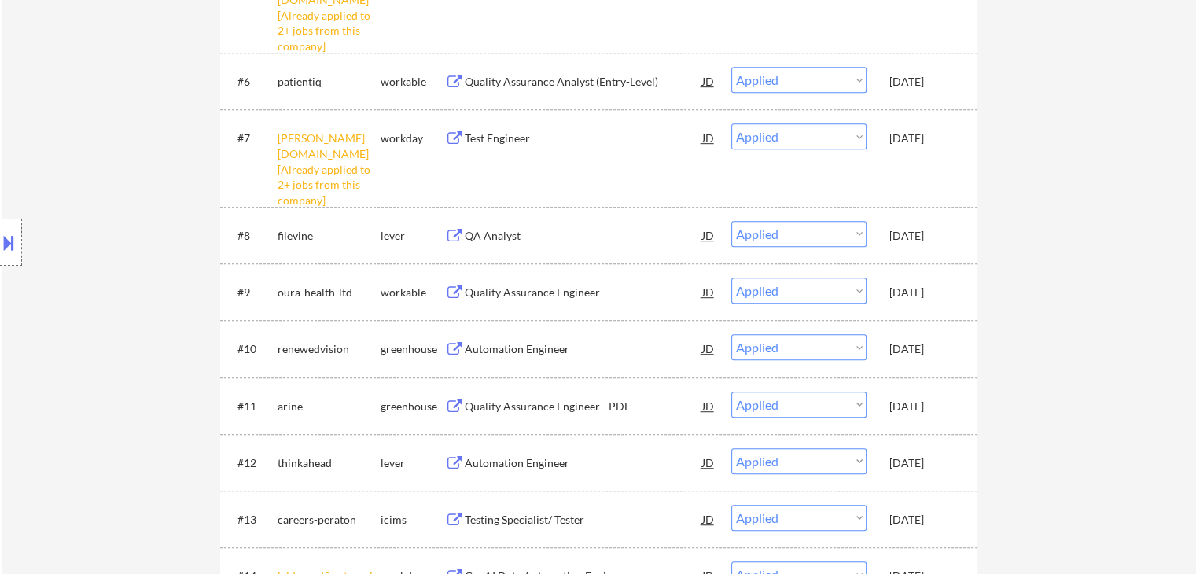  Describe the element at coordinates (251, 463) in the screenshot. I see `div: #12` at that location.